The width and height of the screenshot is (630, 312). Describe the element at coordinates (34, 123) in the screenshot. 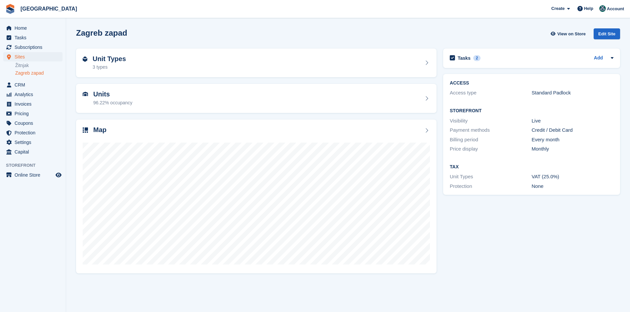

I see `span: Coupons` at that location.